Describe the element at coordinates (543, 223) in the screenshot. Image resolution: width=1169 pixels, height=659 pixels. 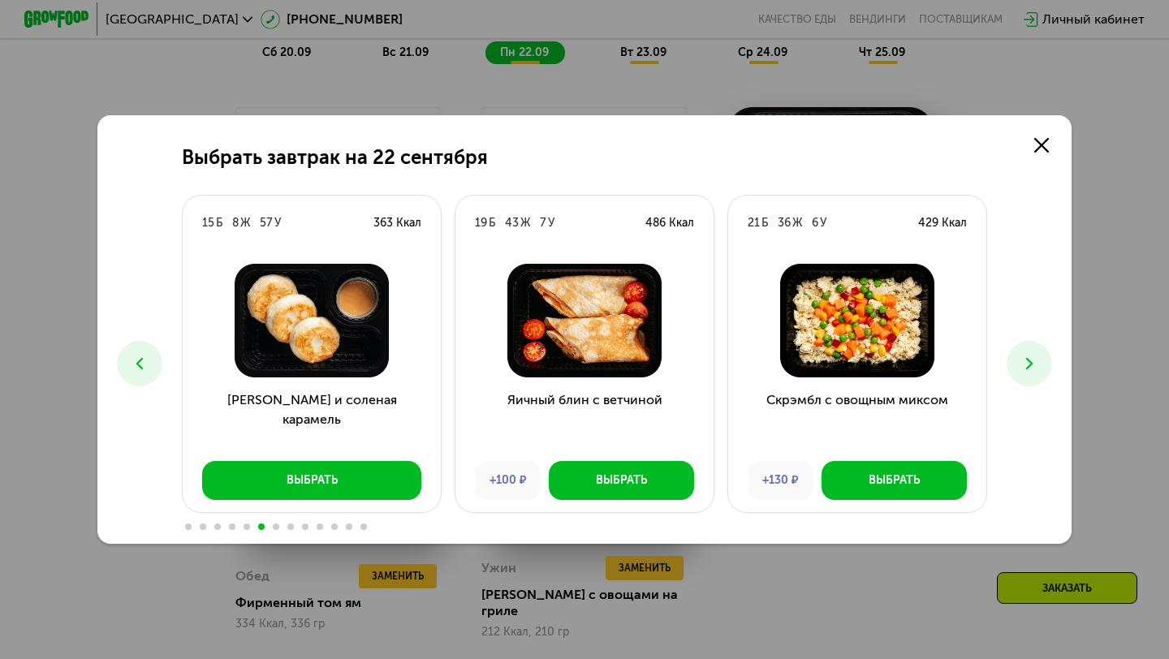
I see `div: 7` at that location.